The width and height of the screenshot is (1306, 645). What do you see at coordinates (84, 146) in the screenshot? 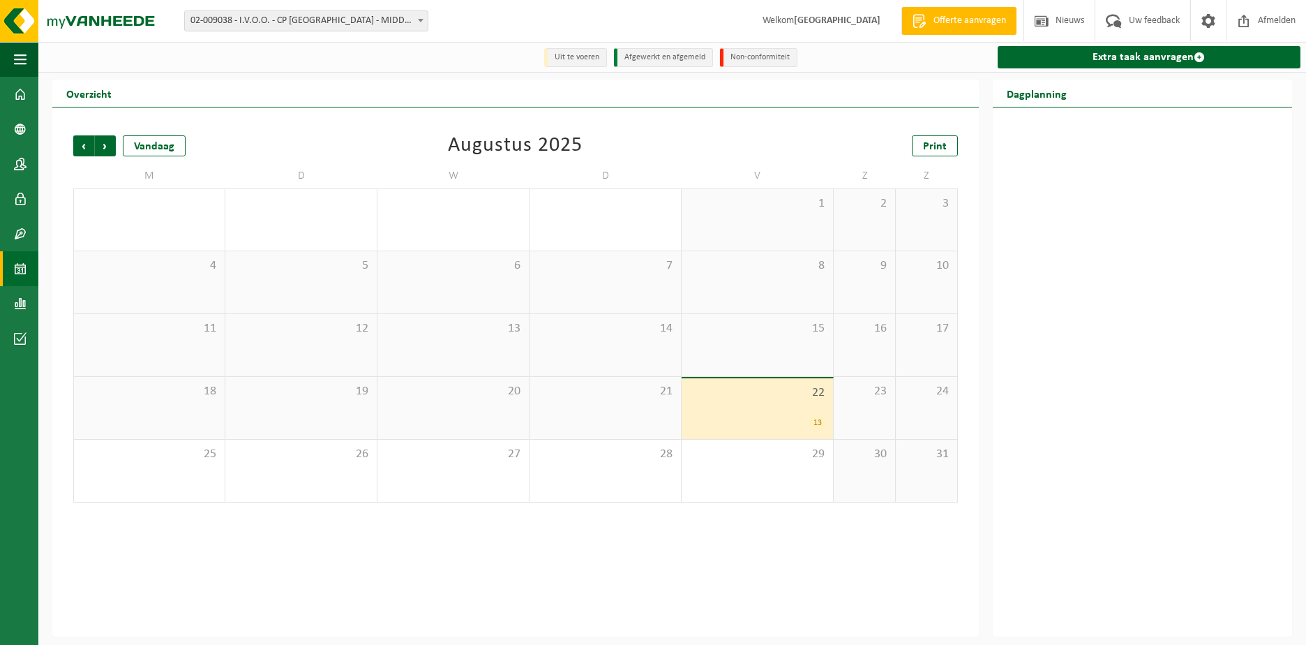
I see `span: Vorige` at bounding box center [84, 146].